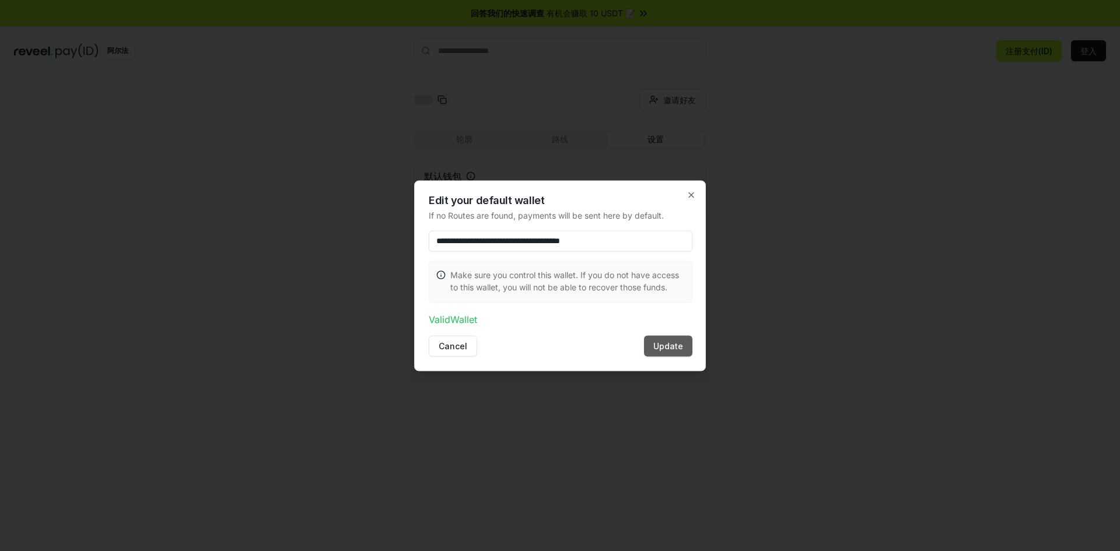 The image size is (1120, 551). Describe the element at coordinates (568, 281) in the screenshot. I see `p: Make sure you control this wallet. If you do not have access to this wallet, you will not be able...` at that location.